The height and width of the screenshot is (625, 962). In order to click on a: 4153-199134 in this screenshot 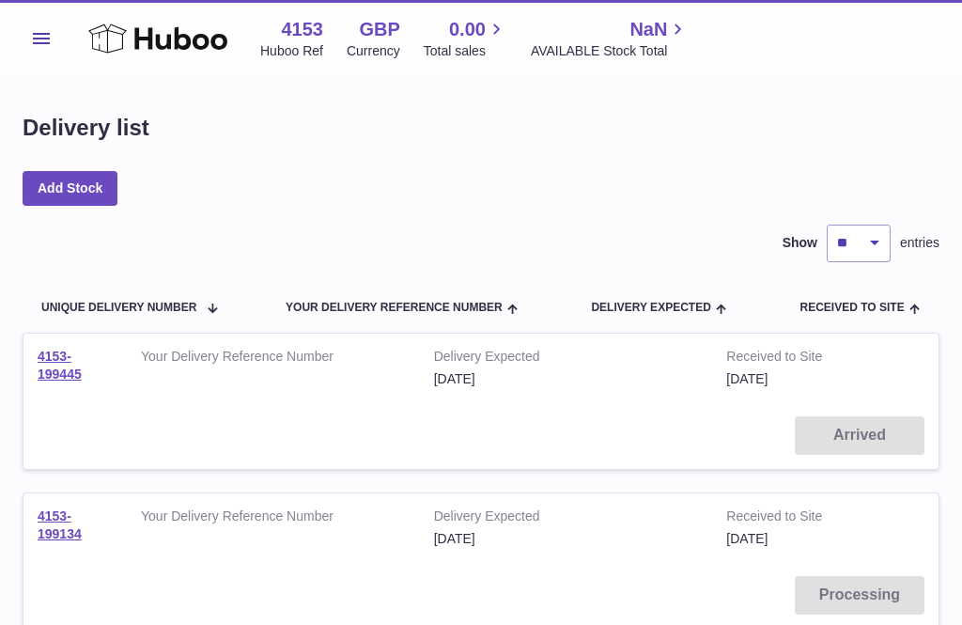, I will do `click(59, 524)`.